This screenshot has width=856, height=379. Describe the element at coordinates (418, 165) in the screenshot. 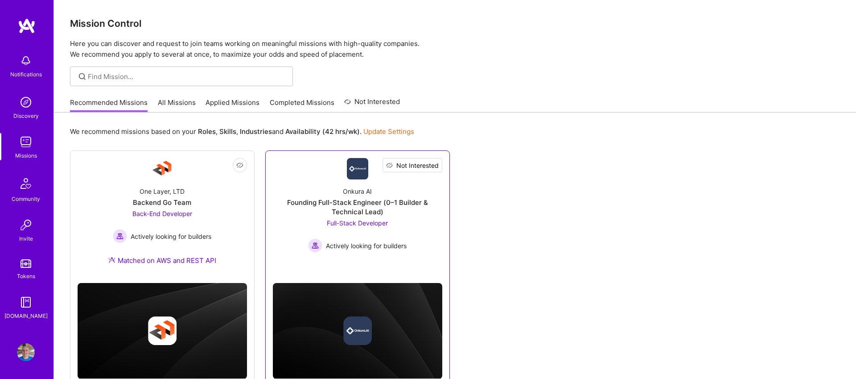

I see `span: Not Interested` at that location.